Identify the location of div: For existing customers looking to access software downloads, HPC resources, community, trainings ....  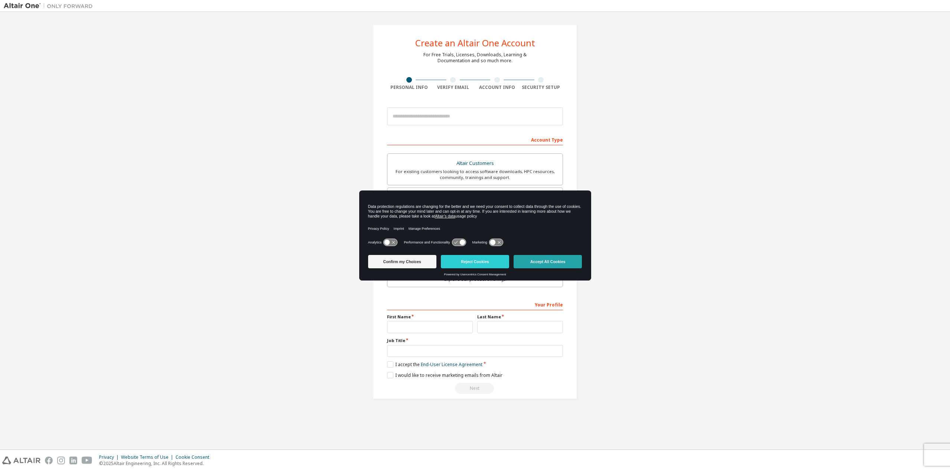
(475, 175).